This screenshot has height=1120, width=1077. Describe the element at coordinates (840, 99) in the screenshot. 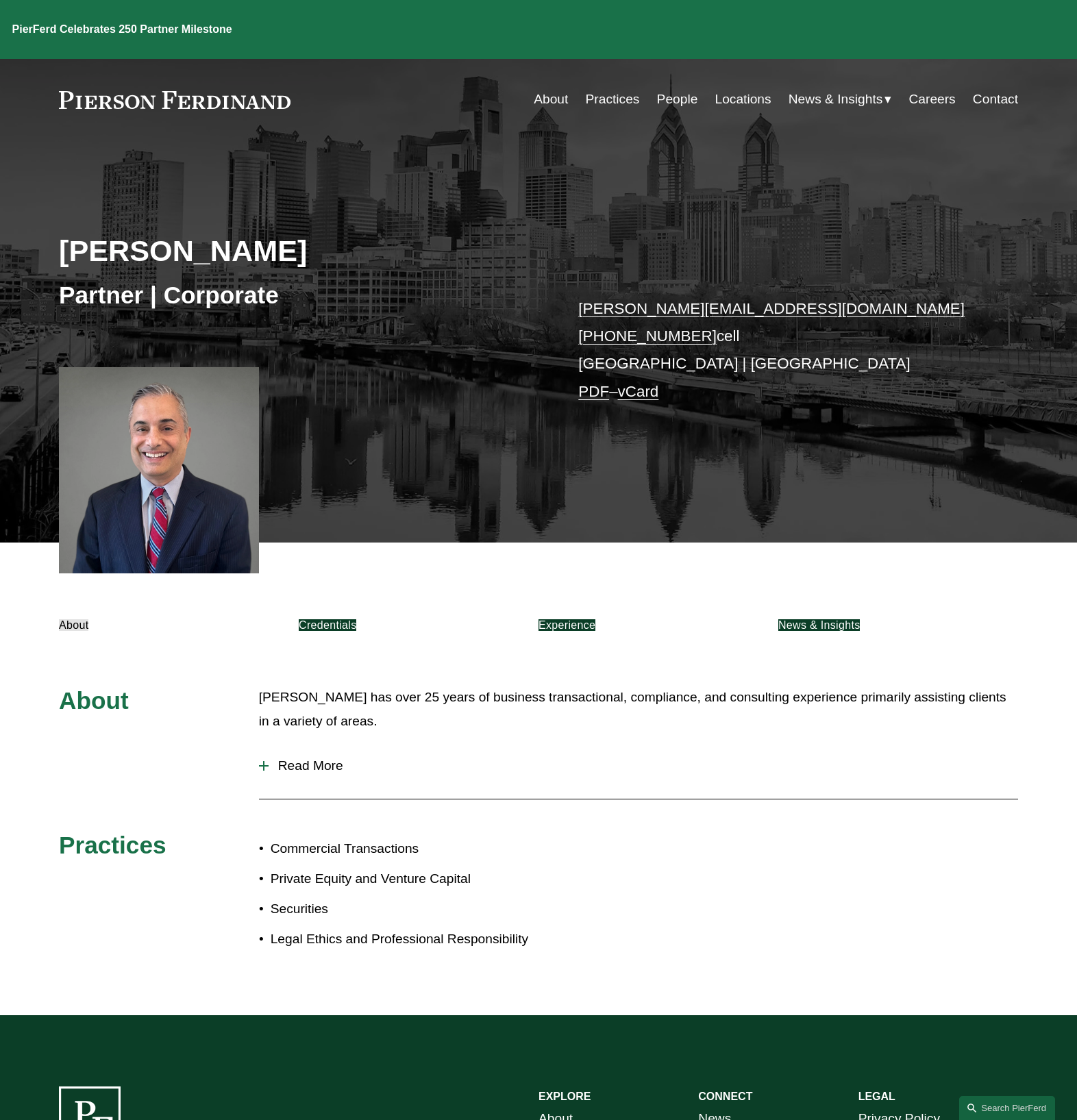

I see `a: folder dropdown` at that location.